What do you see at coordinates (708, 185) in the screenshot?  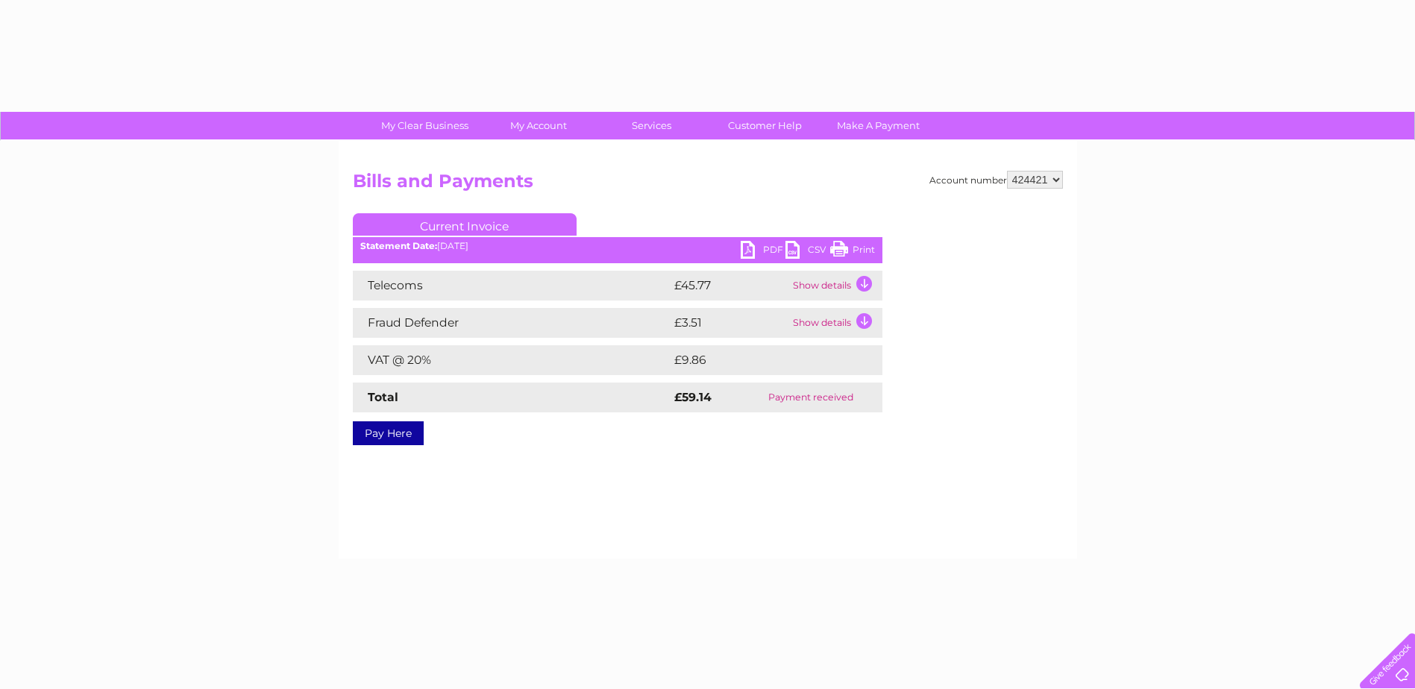 I see `h2: Bills and Payments` at bounding box center [708, 185].